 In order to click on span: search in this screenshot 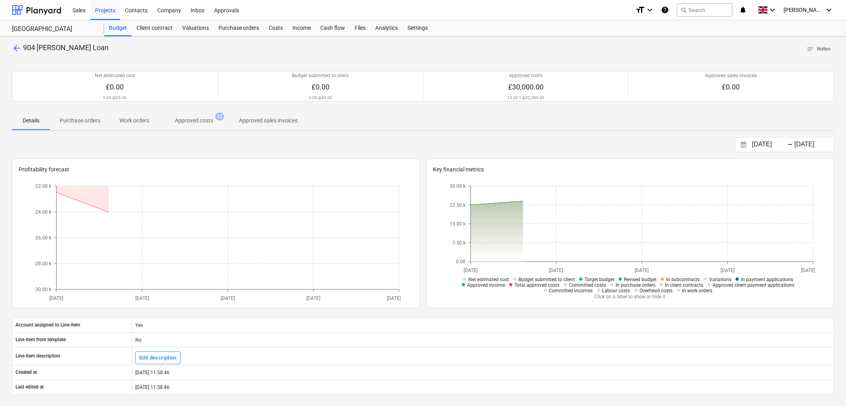, I will do `click(683, 10)`.